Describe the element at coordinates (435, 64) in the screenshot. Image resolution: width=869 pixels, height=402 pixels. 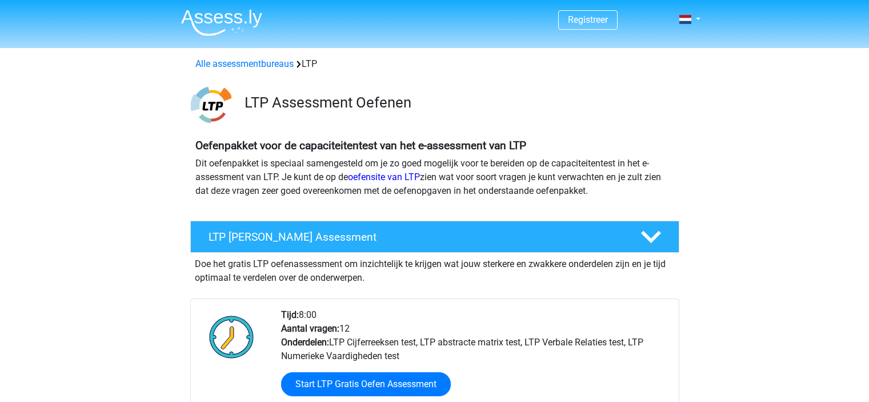
I see `div: LTP` at that location.